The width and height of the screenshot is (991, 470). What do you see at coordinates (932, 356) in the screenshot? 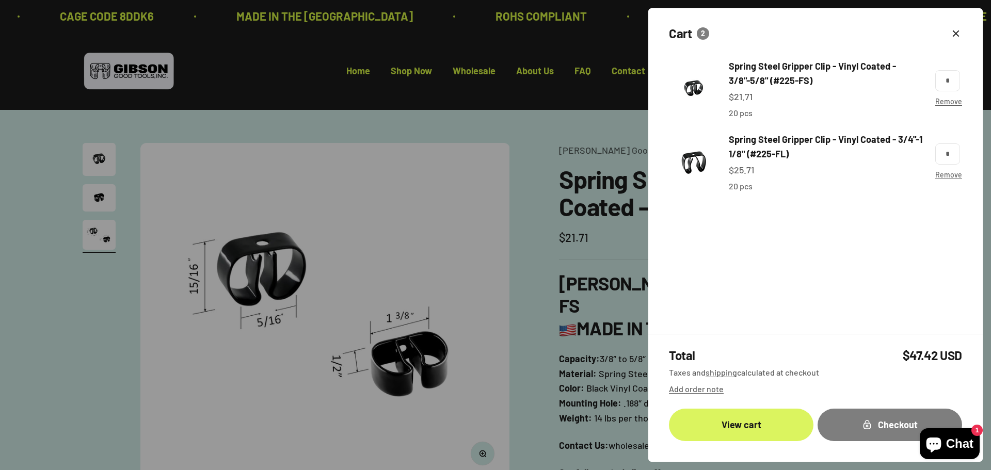
I see `span: $47.42 USD` at bounding box center [932, 356].